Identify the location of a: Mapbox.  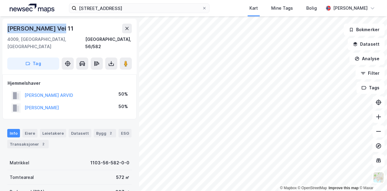
(288, 188).